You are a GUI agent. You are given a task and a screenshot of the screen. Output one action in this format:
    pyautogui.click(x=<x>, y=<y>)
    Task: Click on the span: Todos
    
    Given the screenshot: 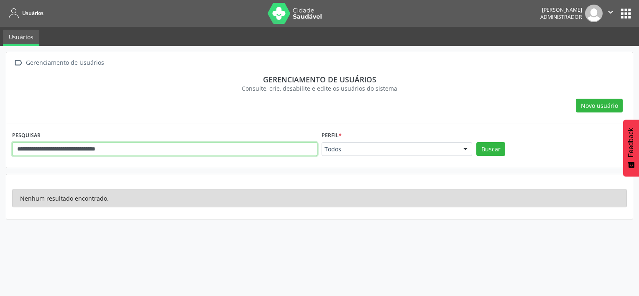 What is the action you would take?
    pyautogui.click(x=390, y=149)
    